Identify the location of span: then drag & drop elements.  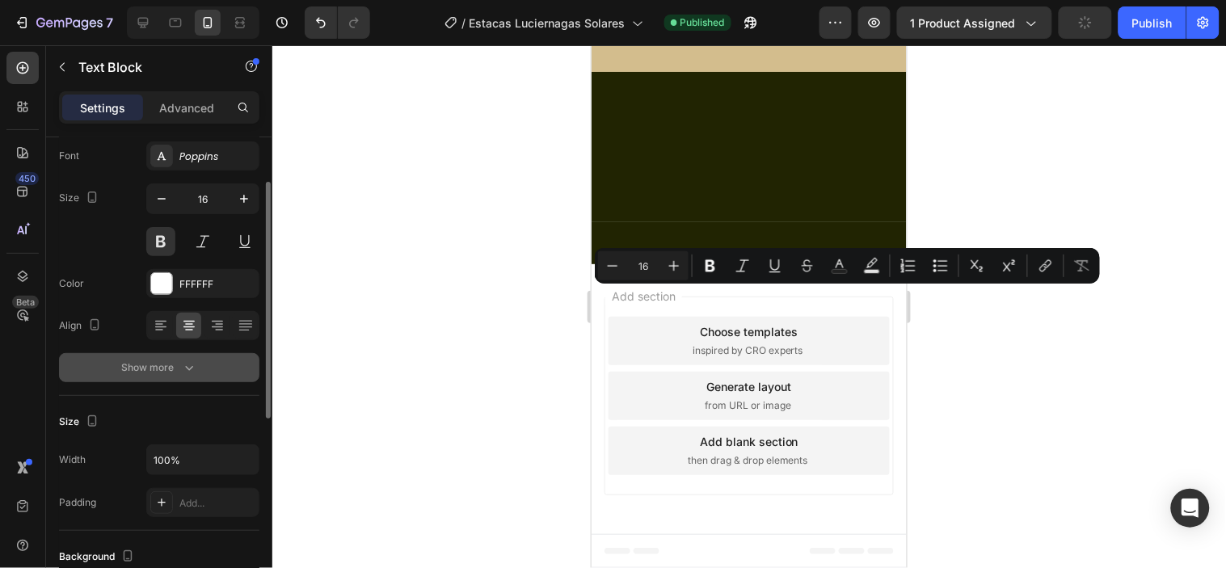
(156, 416).